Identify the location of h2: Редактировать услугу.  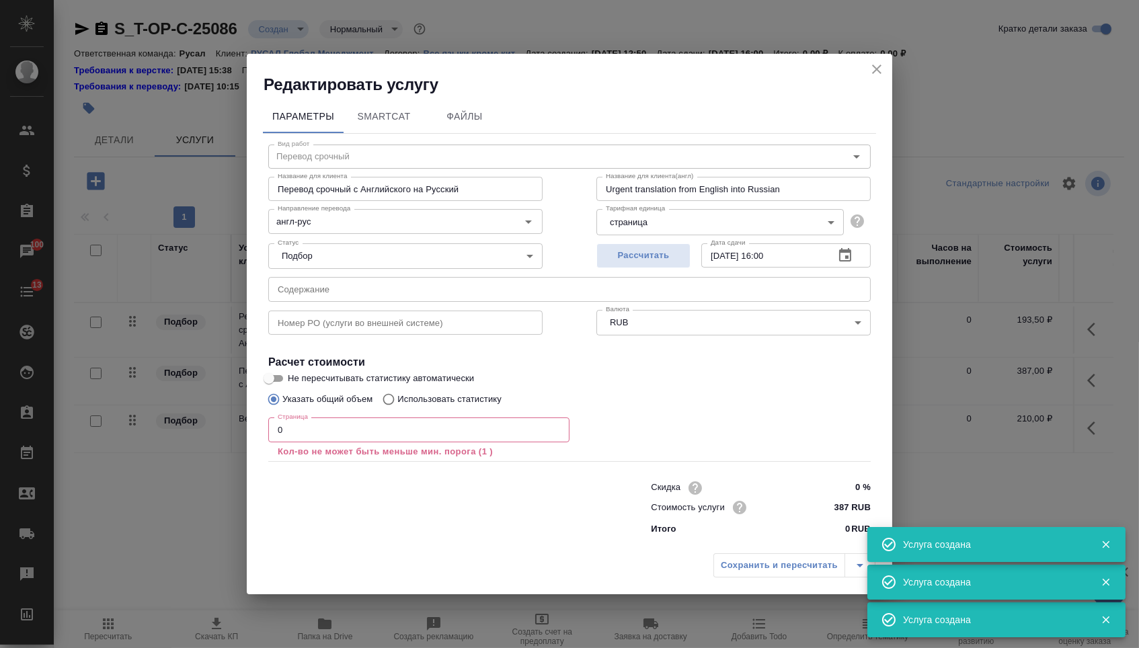
(577, 85).